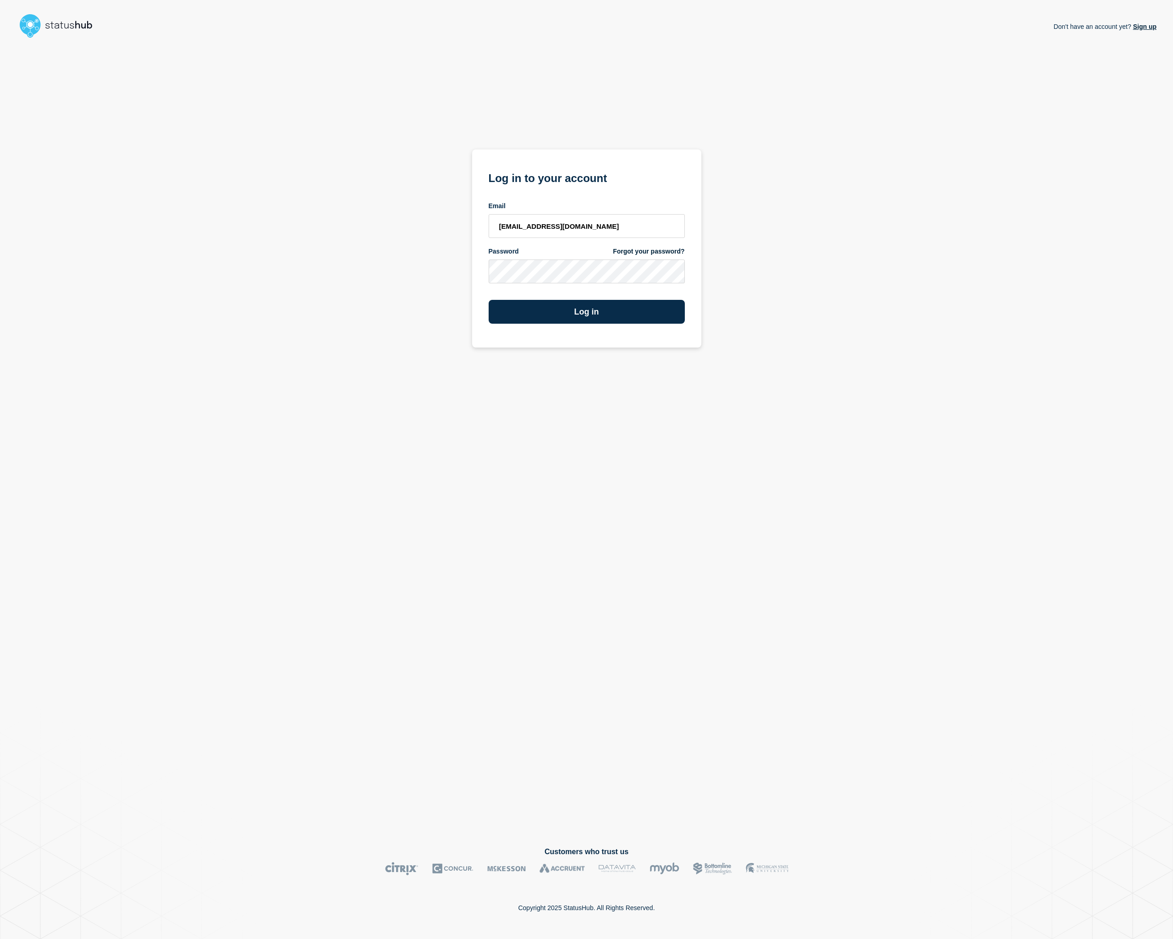  What do you see at coordinates (649, 251) in the screenshot?
I see `a: Forgot your password?` at bounding box center [649, 251].